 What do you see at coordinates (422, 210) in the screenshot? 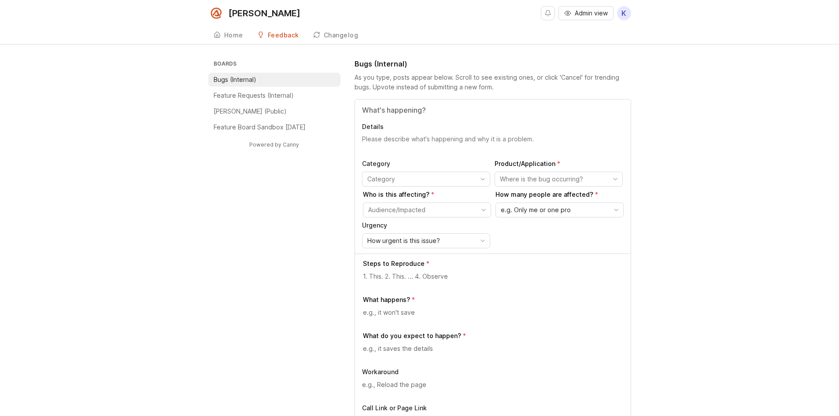
I see `input: Audience/Impacted` at bounding box center [422, 210].